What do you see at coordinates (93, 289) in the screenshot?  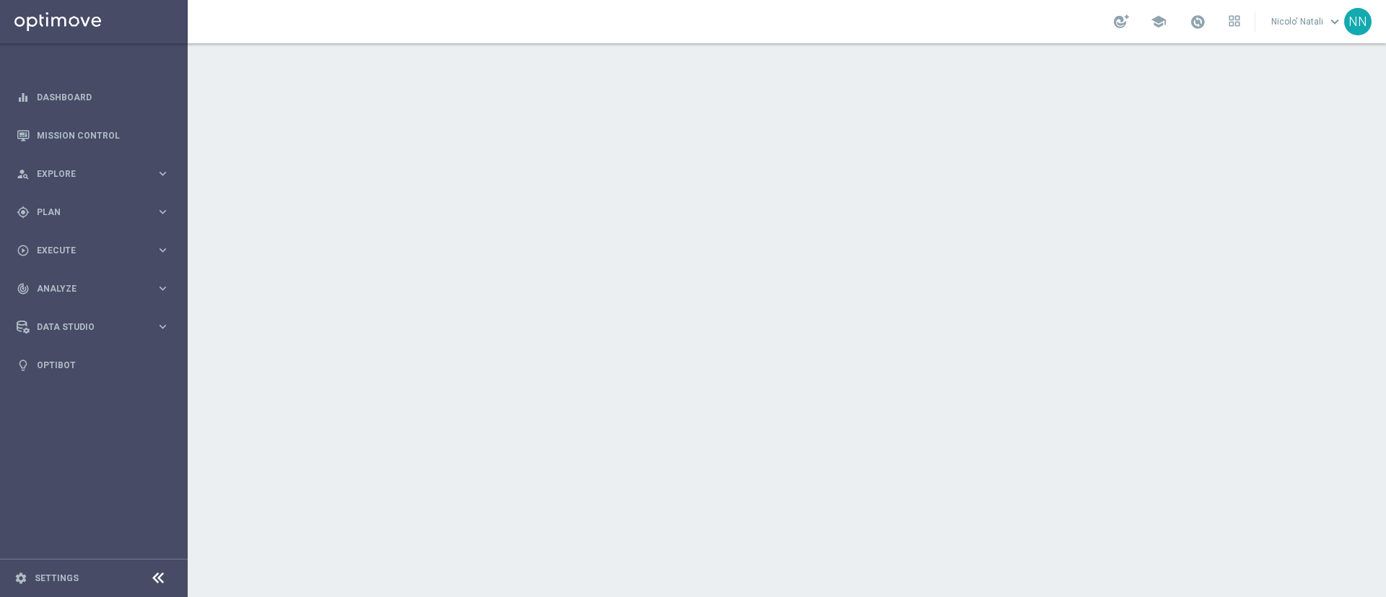 I see `div: track_changes Analyze keyboard_arrow_right` at bounding box center [93, 289].